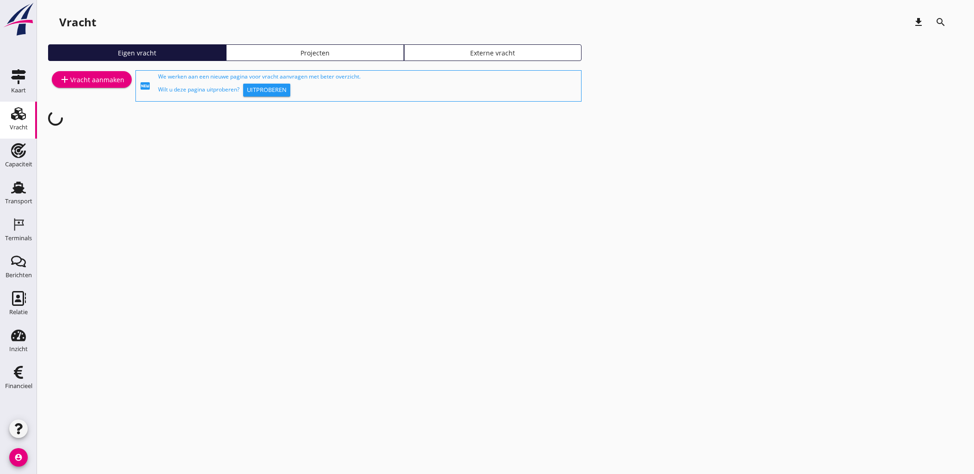  What do you see at coordinates (18, 275) in the screenshot?
I see `div: Berichten` at bounding box center [18, 275].